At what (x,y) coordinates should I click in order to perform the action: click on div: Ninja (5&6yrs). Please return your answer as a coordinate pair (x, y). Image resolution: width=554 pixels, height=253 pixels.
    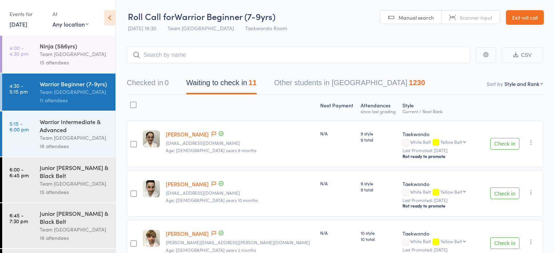
    Looking at the image, I should click on (74, 46).